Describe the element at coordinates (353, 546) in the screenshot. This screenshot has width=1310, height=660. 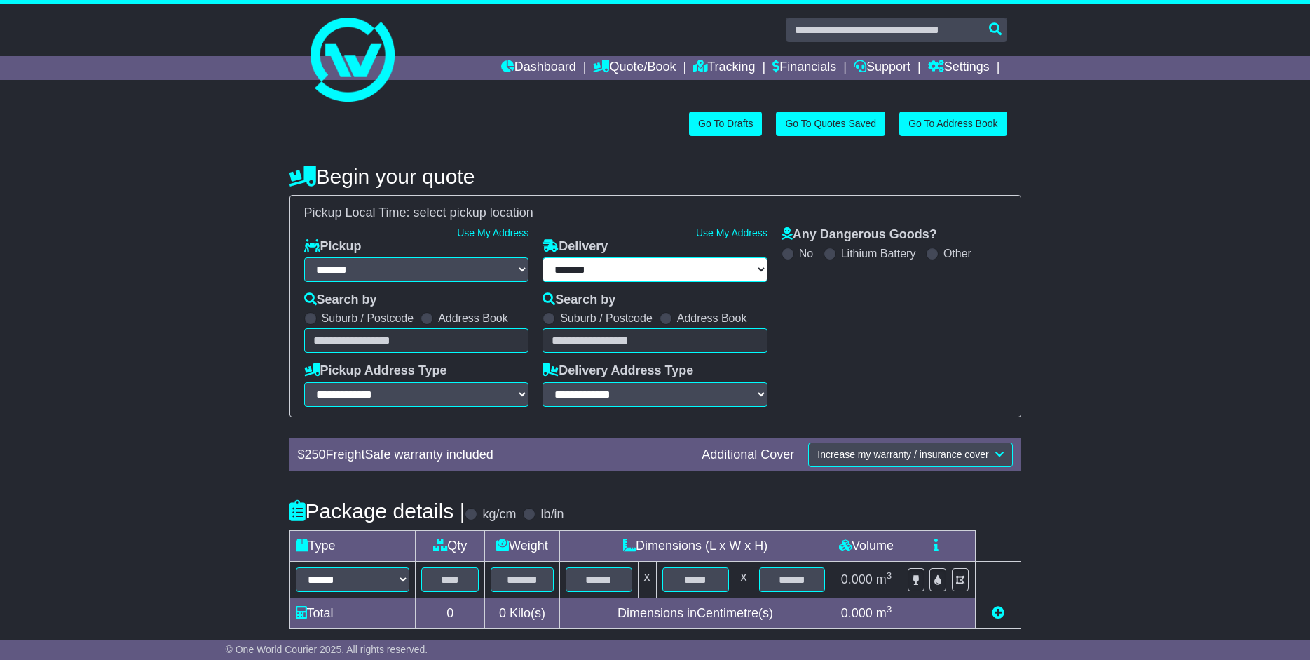
I see `td: Type` at that location.